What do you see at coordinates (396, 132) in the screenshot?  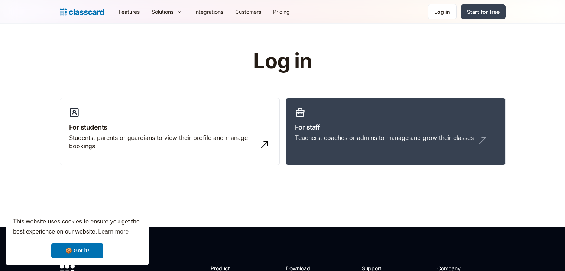 I see `a: For staffTeachers, coaches or admins to manage and grow their classes` at bounding box center [396, 132].